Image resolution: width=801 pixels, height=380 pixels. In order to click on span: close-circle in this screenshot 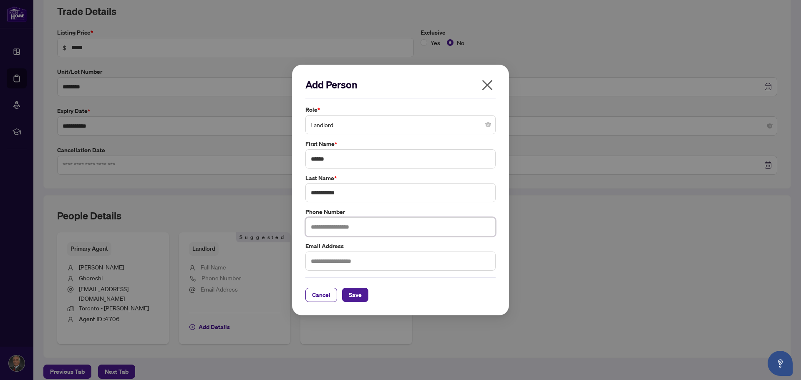, I will do `click(488, 125)`.